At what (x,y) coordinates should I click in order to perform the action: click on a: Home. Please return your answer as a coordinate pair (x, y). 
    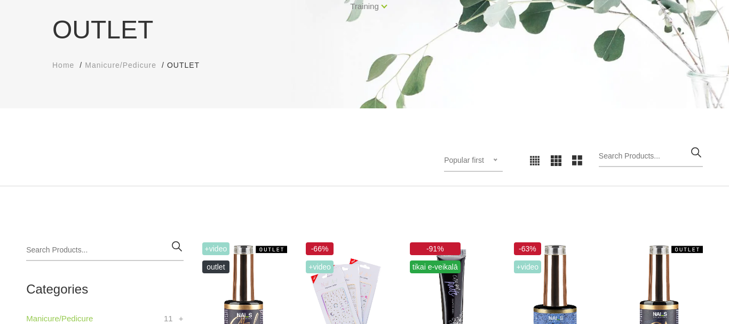
    Looking at the image, I should click on (63, 65).